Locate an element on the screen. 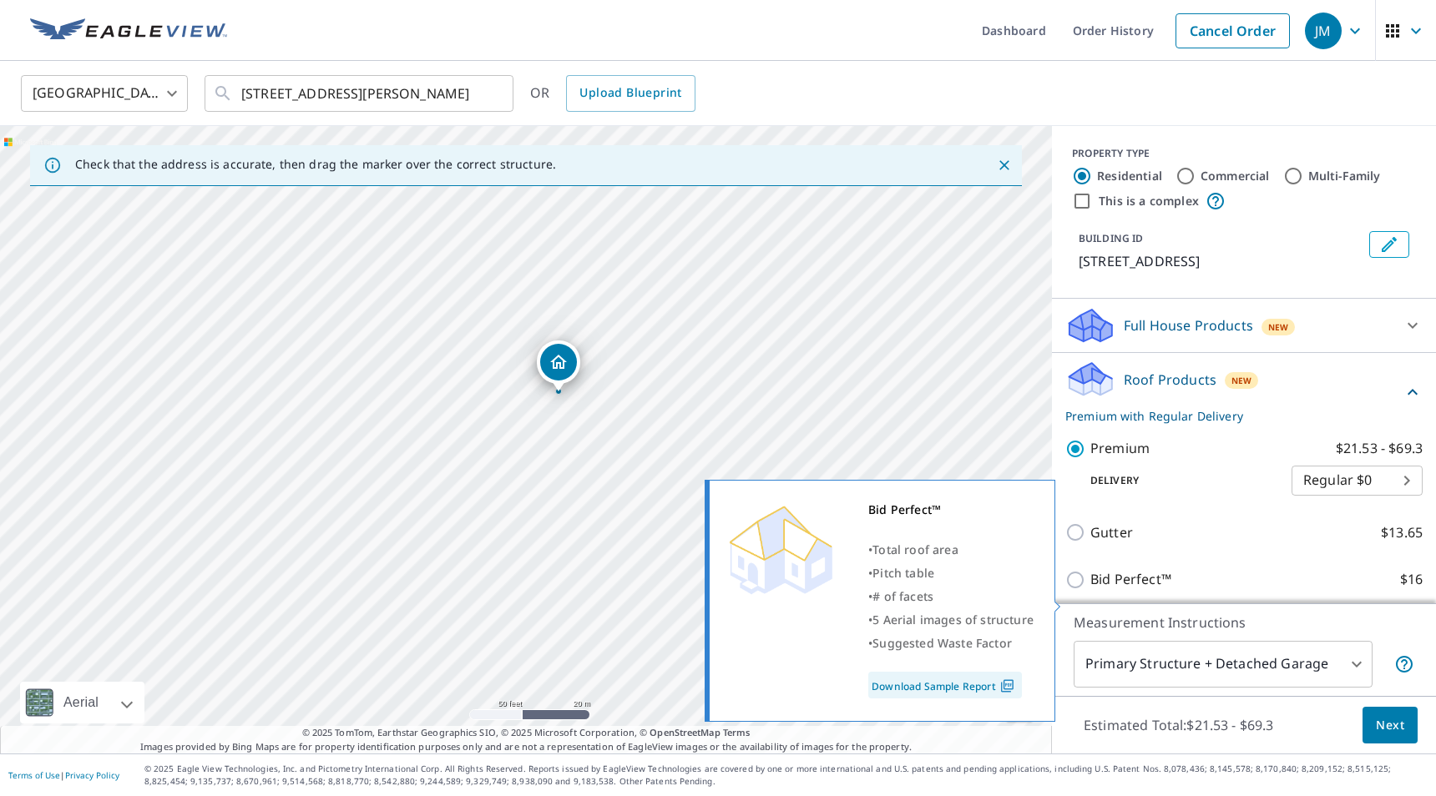 This screenshot has width=1436, height=796. label: Commercial is located at coordinates (1235, 176).